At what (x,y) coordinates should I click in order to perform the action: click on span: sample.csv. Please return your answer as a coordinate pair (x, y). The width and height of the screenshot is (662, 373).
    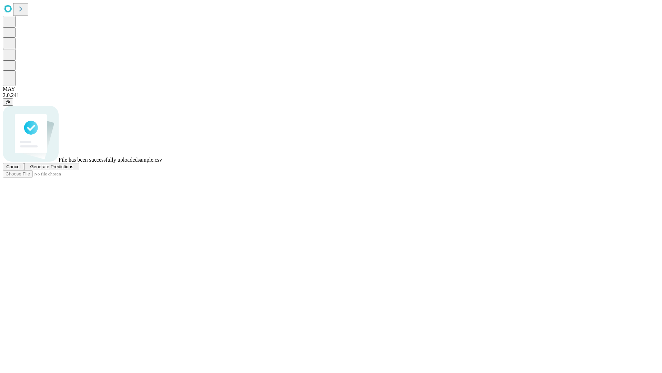
    Looking at the image, I should click on (150, 159).